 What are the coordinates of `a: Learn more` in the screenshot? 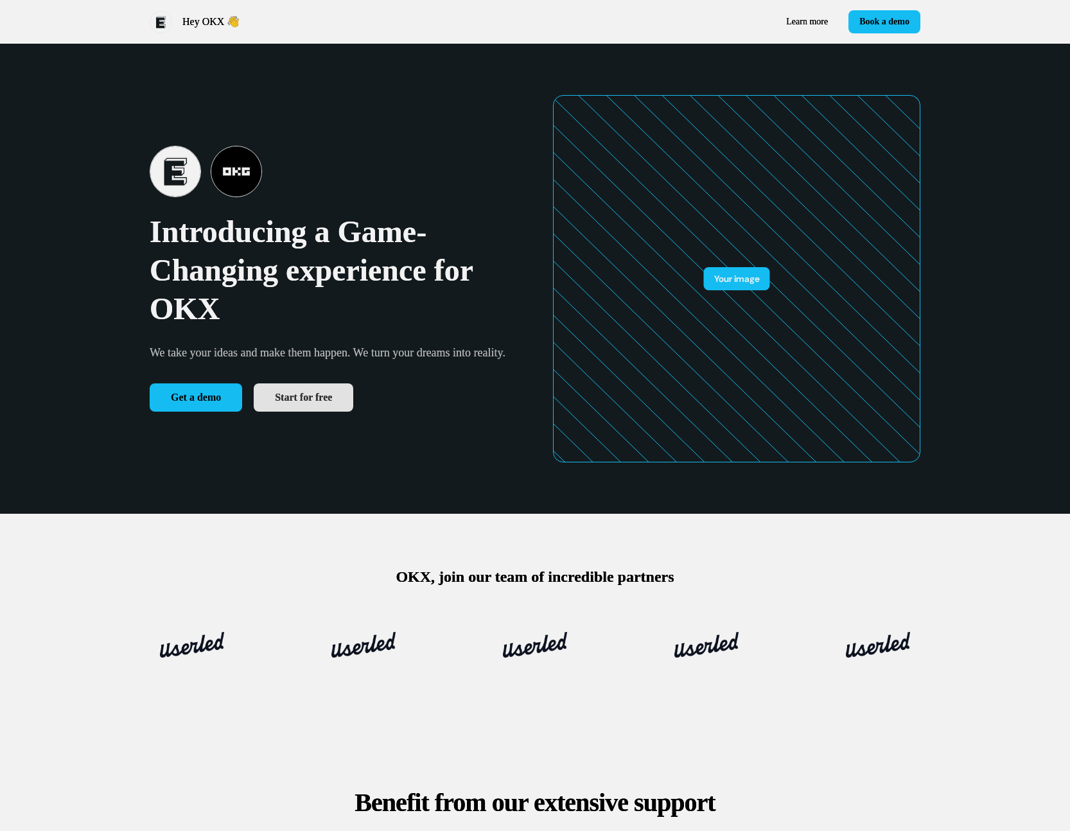 It's located at (806, 22).